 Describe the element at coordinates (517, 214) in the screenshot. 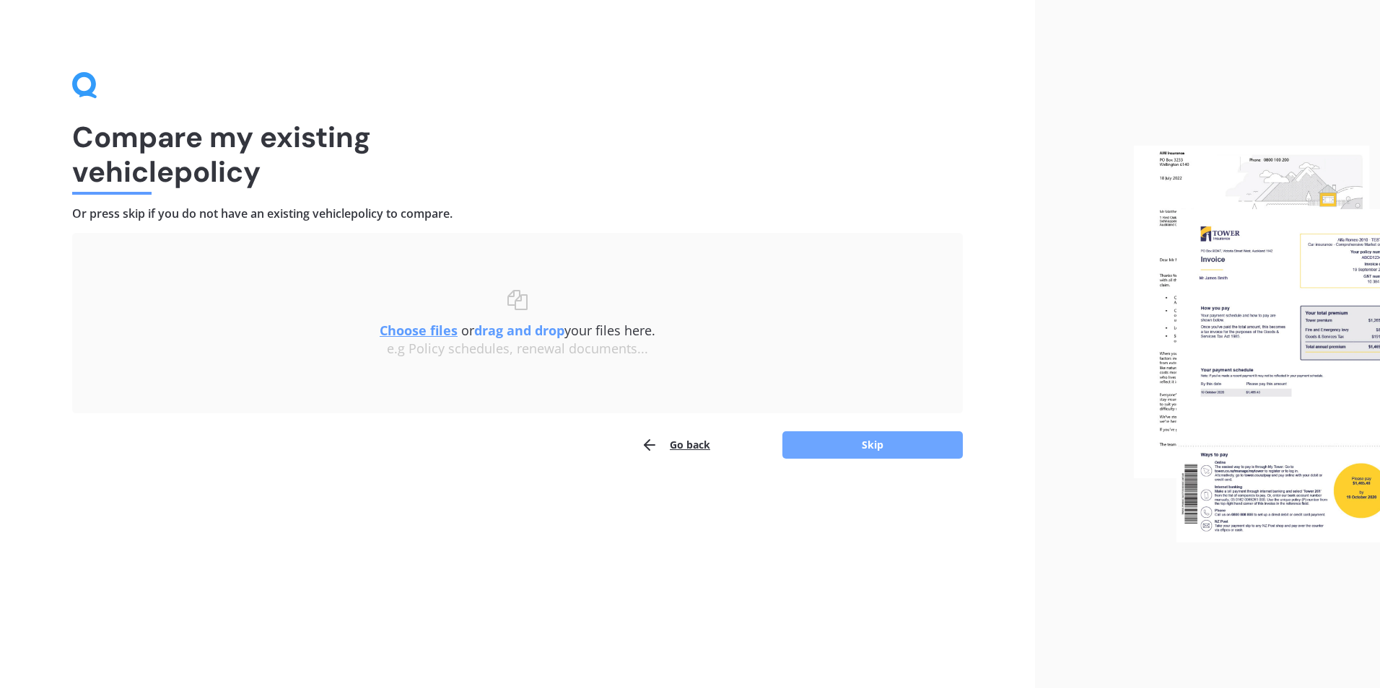

I see `h4: Or press skip if you do not have an existing vehicle policy to compare.` at that location.